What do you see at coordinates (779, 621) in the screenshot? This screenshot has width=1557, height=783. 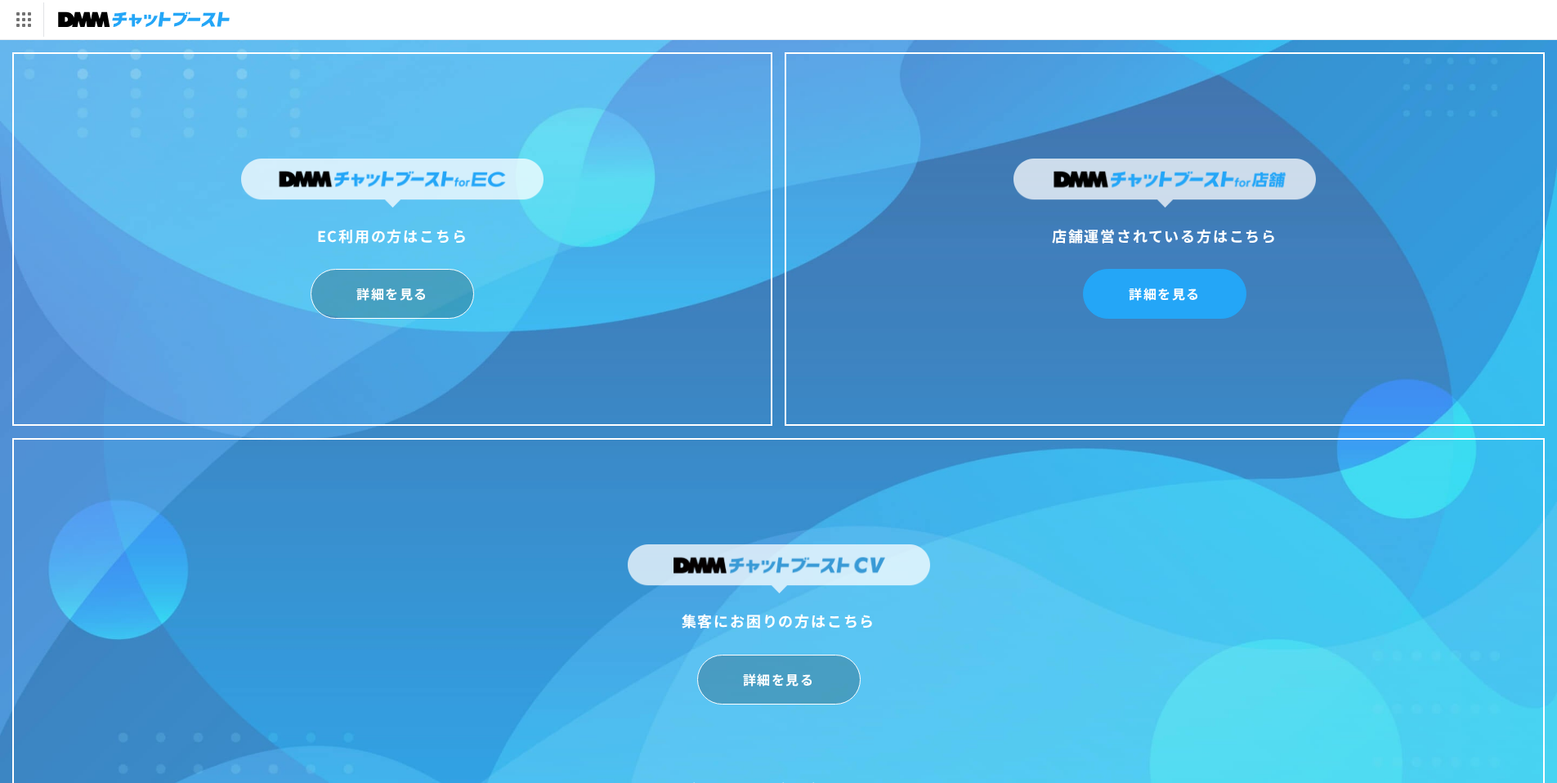 I see `div: 集客にお困りの方はこちら` at bounding box center [779, 621].